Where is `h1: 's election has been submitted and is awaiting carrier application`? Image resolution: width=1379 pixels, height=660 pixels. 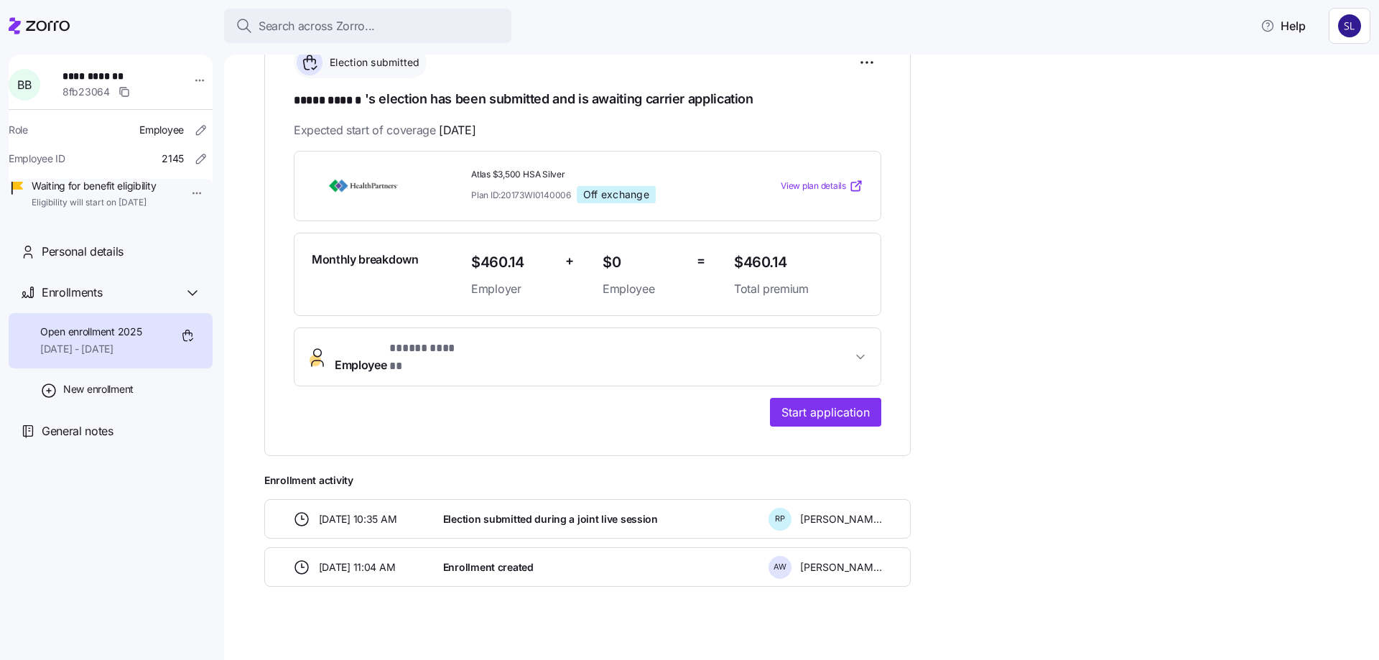
h1: 's election has been submitted and is awaiting carrier application is located at coordinates (587, 100).